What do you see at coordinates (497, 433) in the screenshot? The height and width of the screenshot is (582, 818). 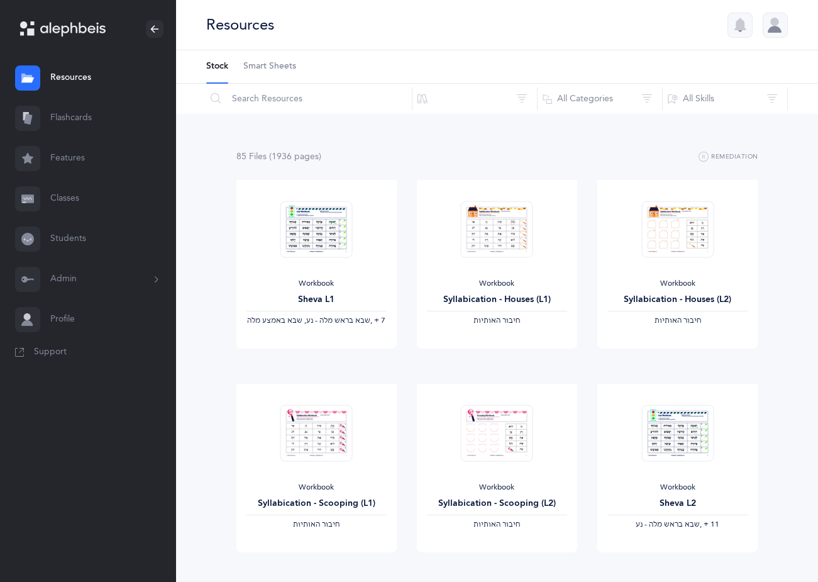 I see `img: Syllabication-Workbook-Level-2-Scooping-EN_thumbnail_1724263547.png` at bounding box center [497, 433].